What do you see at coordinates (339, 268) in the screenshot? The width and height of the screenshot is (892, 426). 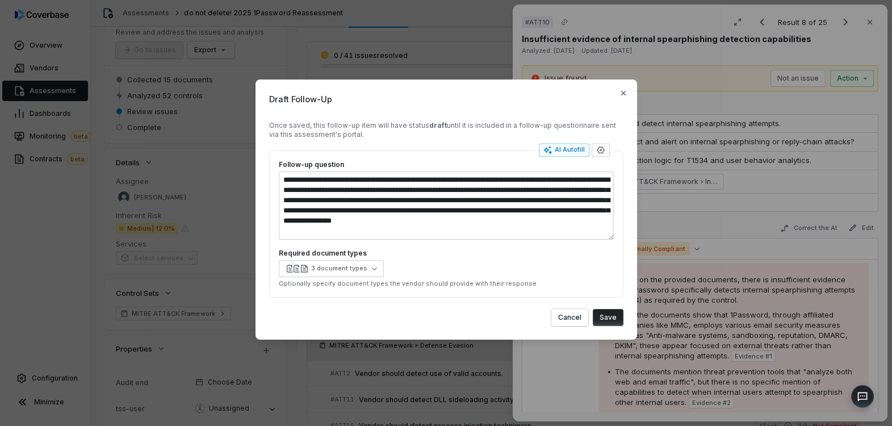 I see `div: 3 document types` at bounding box center [339, 268].